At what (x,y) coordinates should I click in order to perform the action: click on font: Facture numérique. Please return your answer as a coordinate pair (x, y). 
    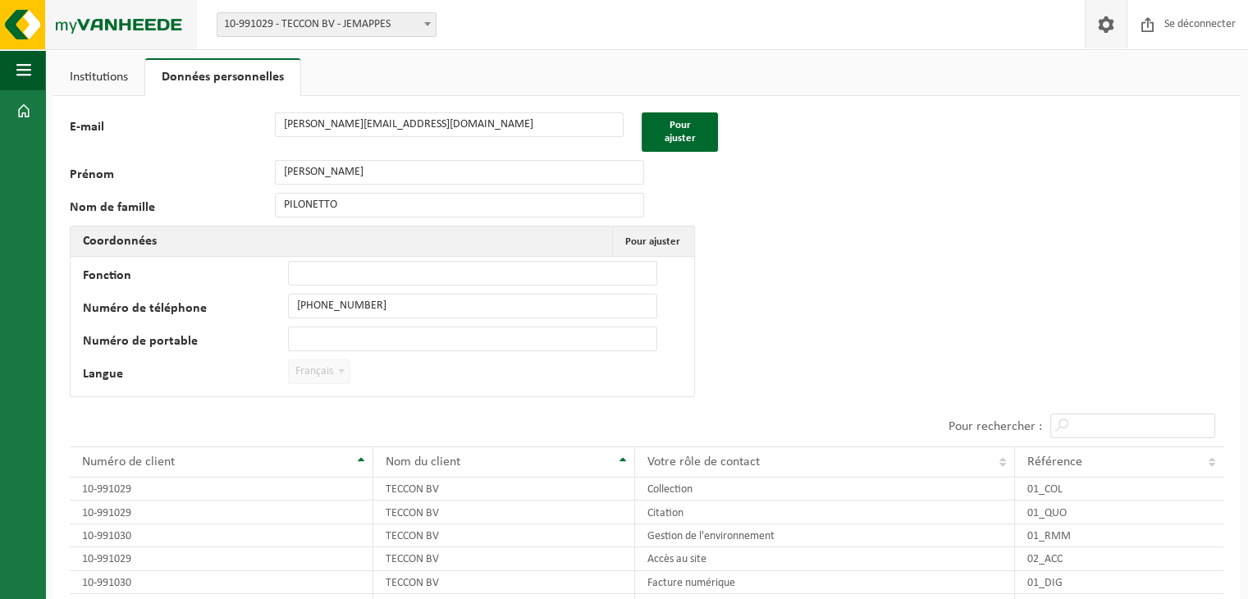
    Looking at the image, I should click on (691, 583).